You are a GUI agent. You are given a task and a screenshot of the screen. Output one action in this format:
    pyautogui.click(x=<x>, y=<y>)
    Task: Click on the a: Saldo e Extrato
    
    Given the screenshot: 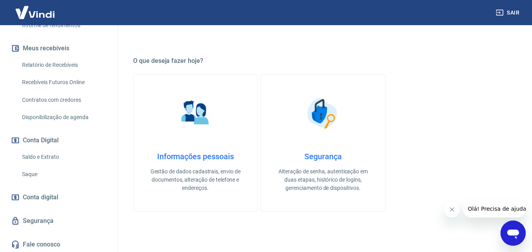 What is the action you would take?
    pyautogui.click(x=63, y=157)
    